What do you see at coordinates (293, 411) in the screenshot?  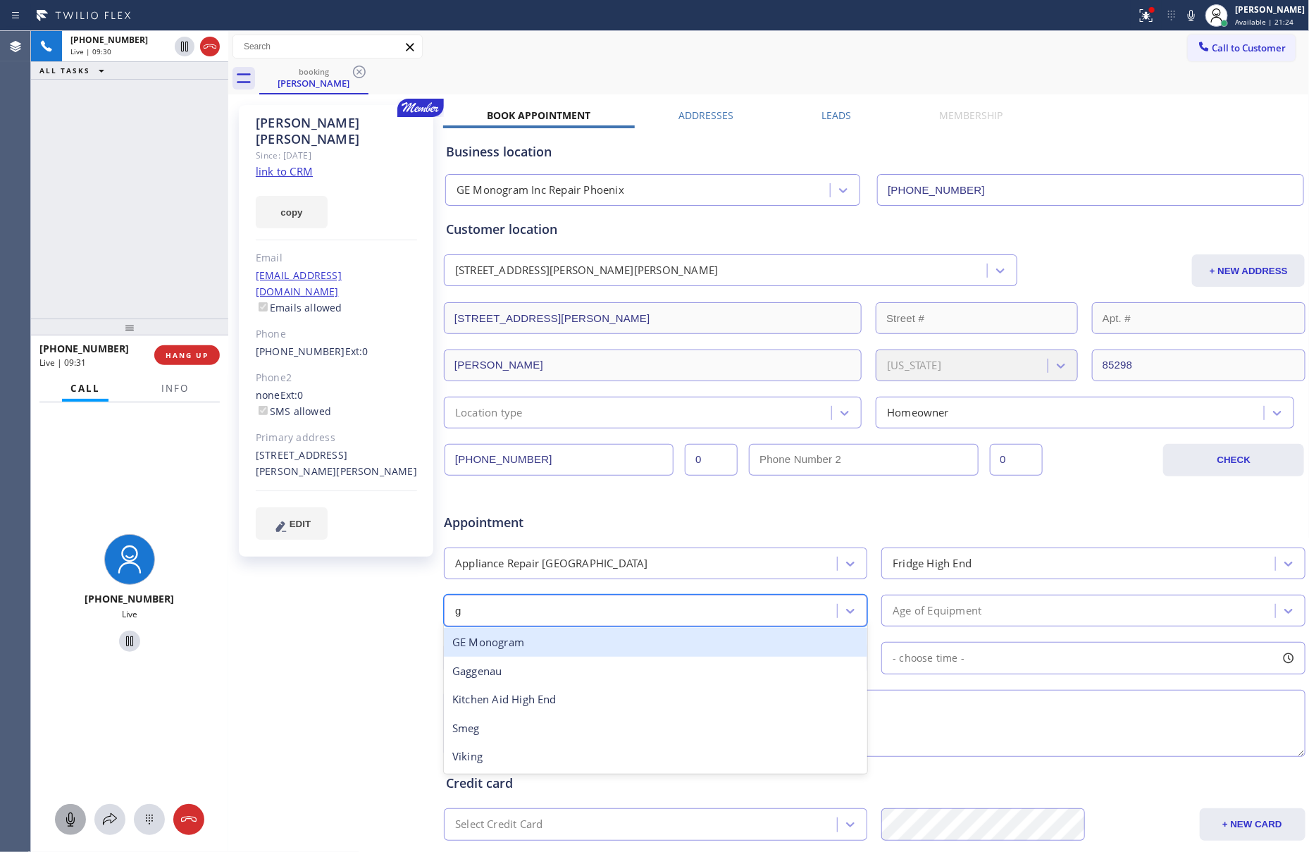 I see `label: SMS allowed` at bounding box center [293, 411].